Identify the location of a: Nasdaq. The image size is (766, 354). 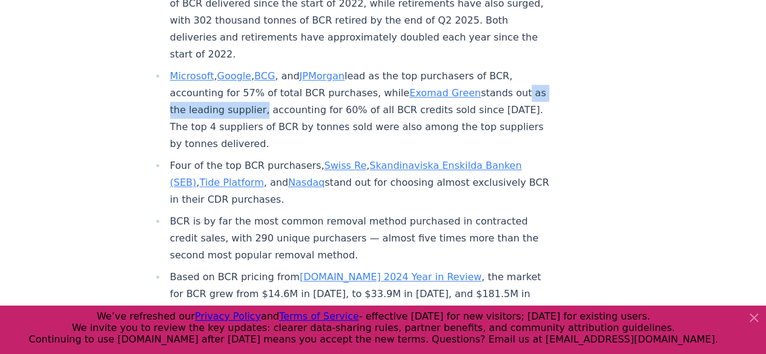
(307, 182).